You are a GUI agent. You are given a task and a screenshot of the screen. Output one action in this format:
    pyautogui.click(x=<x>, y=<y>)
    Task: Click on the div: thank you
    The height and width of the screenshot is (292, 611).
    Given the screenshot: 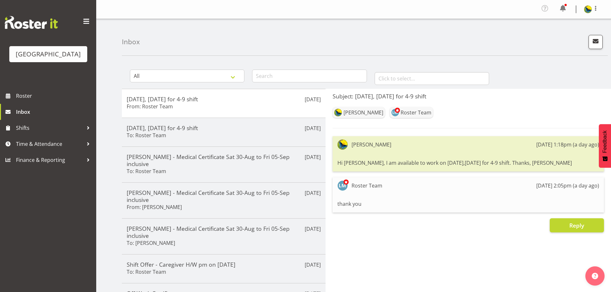 What is the action you would take?
    pyautogui.click(x=469, y=204)
    